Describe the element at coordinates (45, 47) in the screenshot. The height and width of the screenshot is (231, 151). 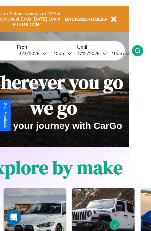
I see `label: From` at that location.